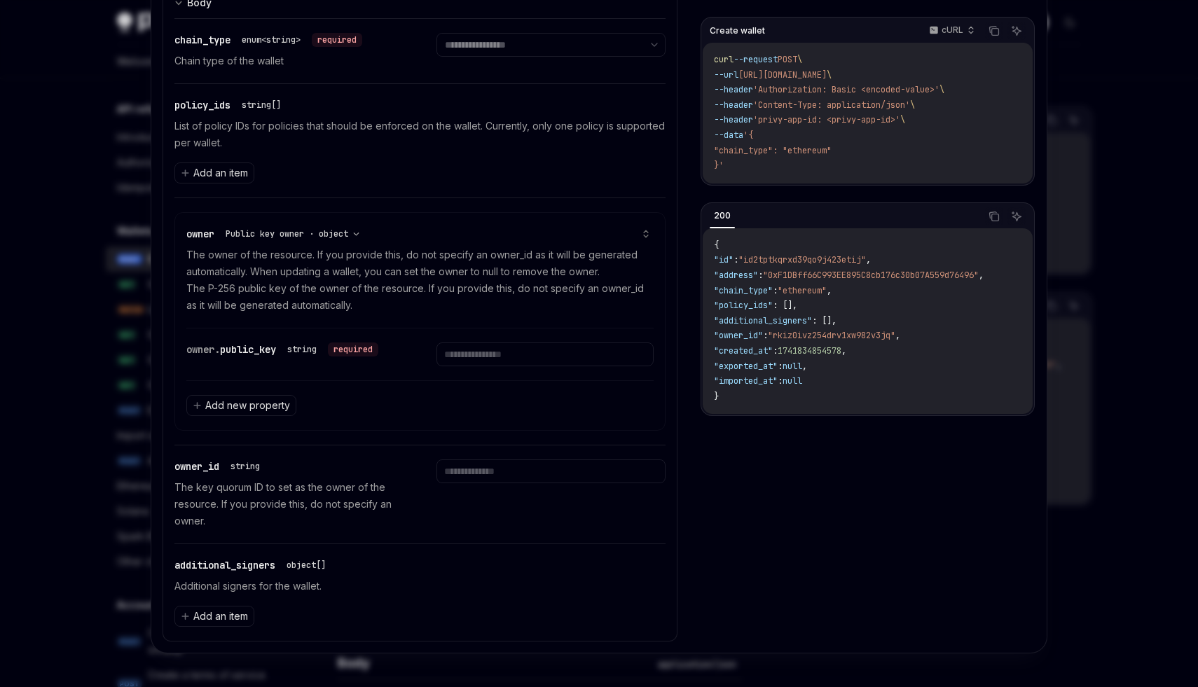 The height and width of the screenshot is (687, 1198). Describe the element at coordinates (802, 260) in the screenshot. I see `span: "id2tptkqrxd39qo9j423etij"` at that location.